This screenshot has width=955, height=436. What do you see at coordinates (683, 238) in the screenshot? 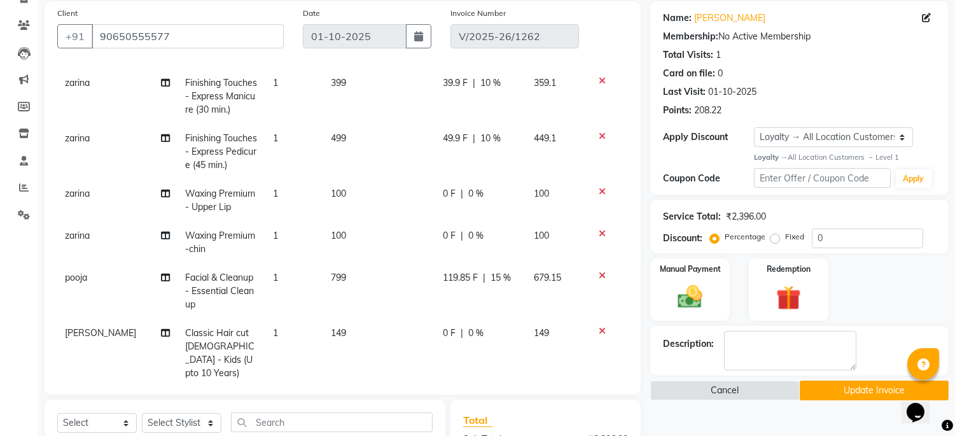
I see `div: Discount:` at bounding box center [683, 238].